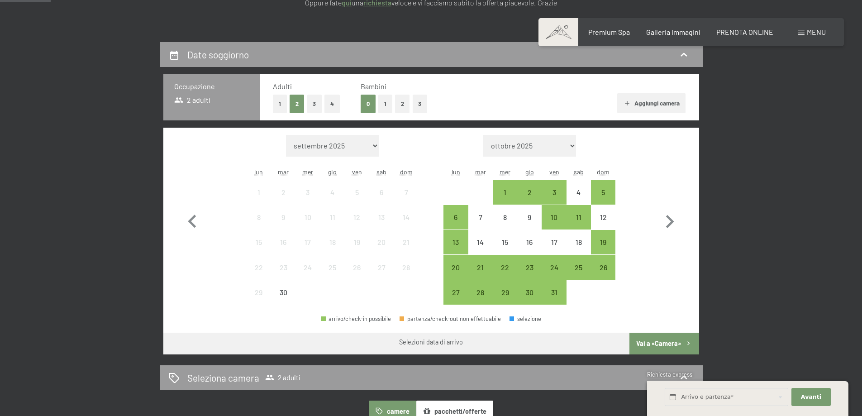  I want to click on span: PRENOTA ONLINE, so click(745, 32).